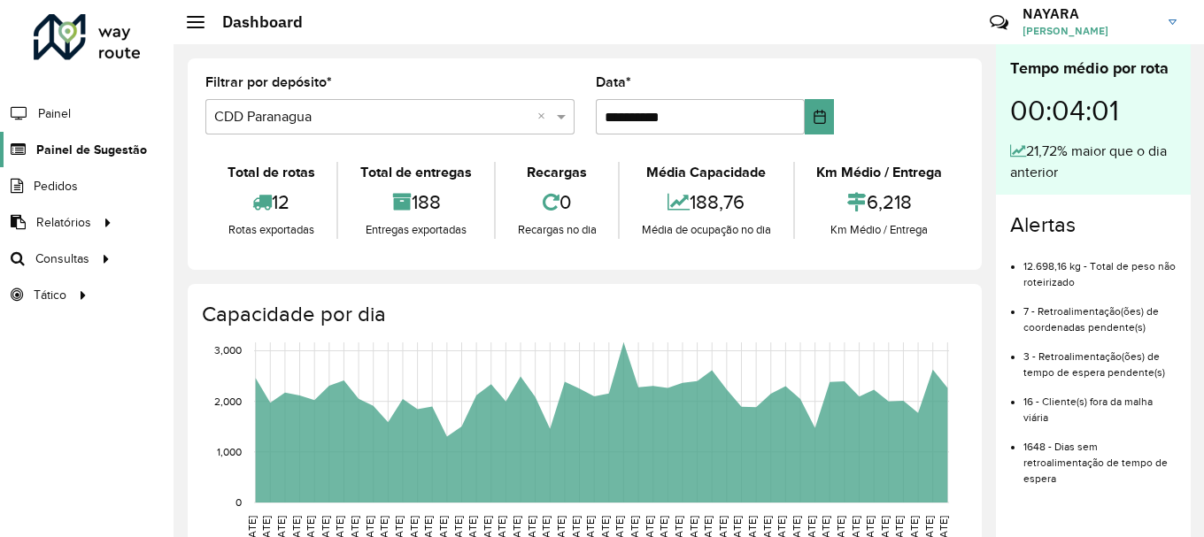 The width and height of the screenshot is (1204, 537). What do you see at coordinates (1093, 225) in the screenshot?
I see `h4: Alertas` at bounding box center [1093, 225].